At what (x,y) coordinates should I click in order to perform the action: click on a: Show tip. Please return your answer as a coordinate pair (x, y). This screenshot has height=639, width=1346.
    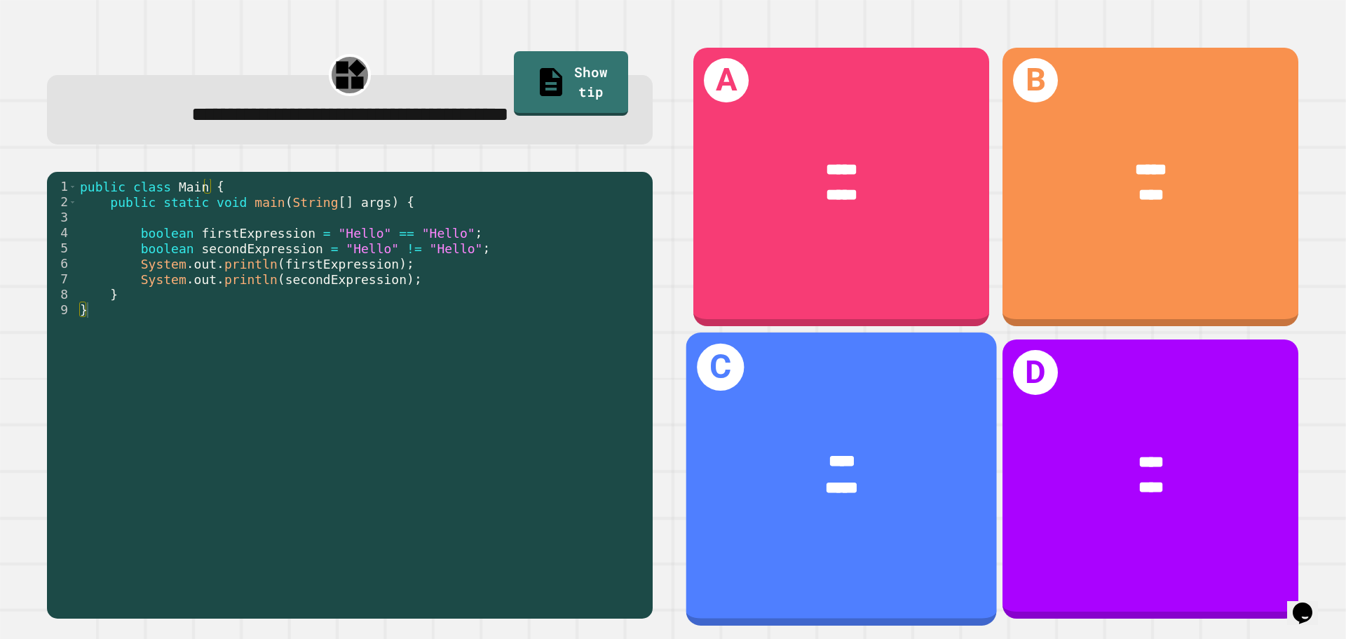
    Looking at the image, I should click on (571, 83).